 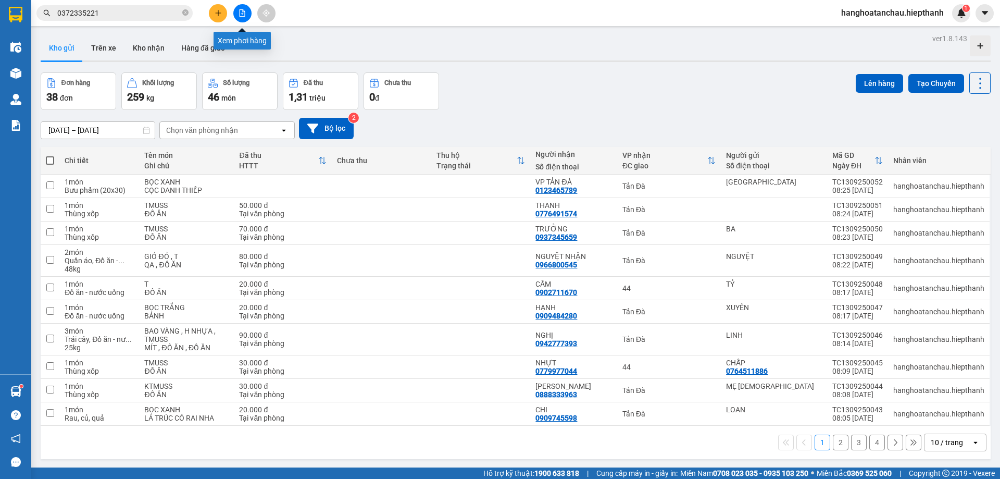 I want to click on div: 0909745598, so click(x=556, y=418).